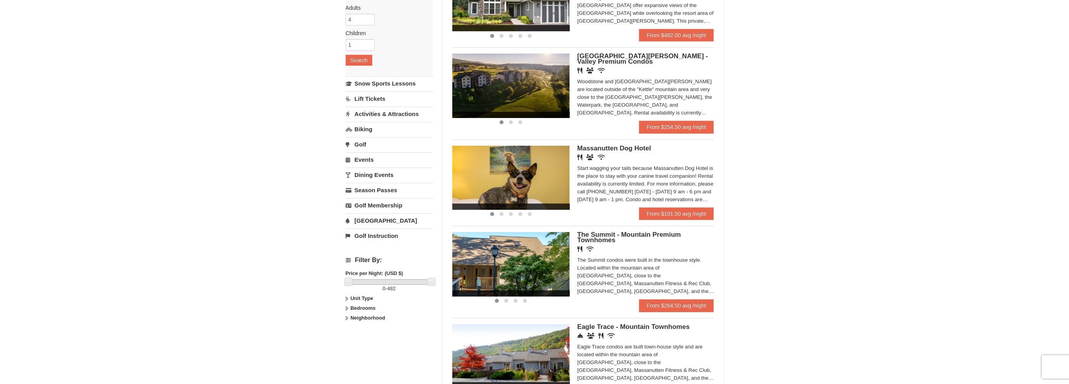  What do you see at coordinates (384, 288) in the screenshot?
I see `span: 0` at bounding box center [384, 288].